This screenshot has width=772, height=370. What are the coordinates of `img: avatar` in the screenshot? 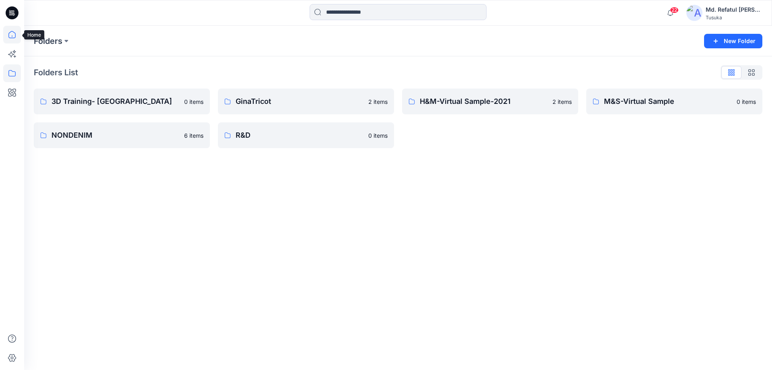 It's located at (695, 13).